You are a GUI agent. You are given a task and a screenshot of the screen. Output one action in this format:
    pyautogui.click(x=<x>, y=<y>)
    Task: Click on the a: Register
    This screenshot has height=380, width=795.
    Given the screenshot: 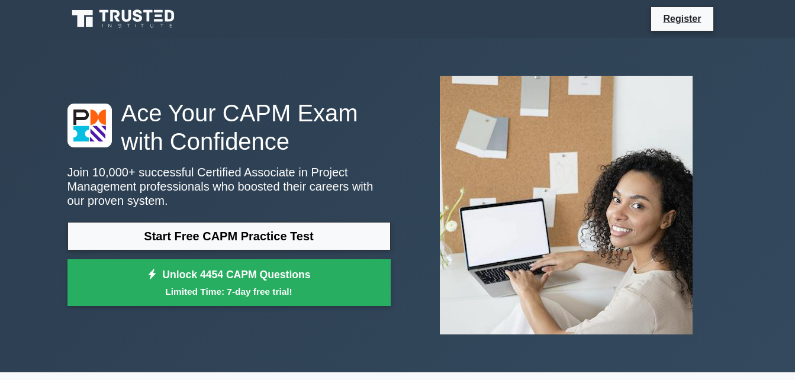 What is the action you would take?
    pyautogui.click(x=682, y=18)
    